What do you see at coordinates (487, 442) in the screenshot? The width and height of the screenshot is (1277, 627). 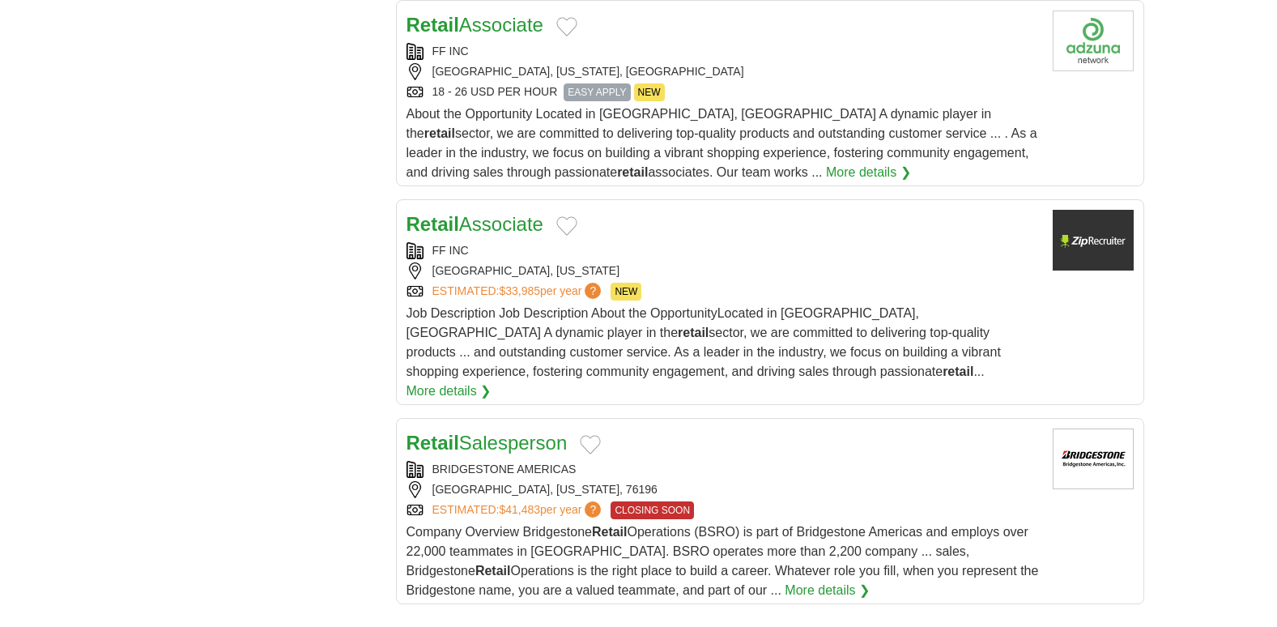 I see `a: RetailSalesperson` at bounding box center [487, 442].